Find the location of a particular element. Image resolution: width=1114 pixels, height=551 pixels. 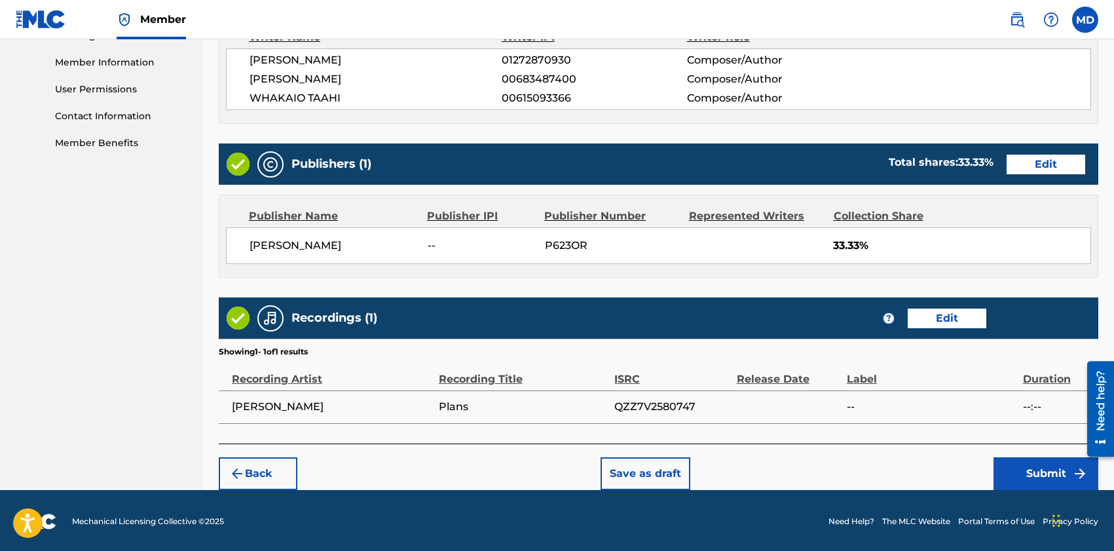

a: Need Help? is located at coordinates (851, 521).